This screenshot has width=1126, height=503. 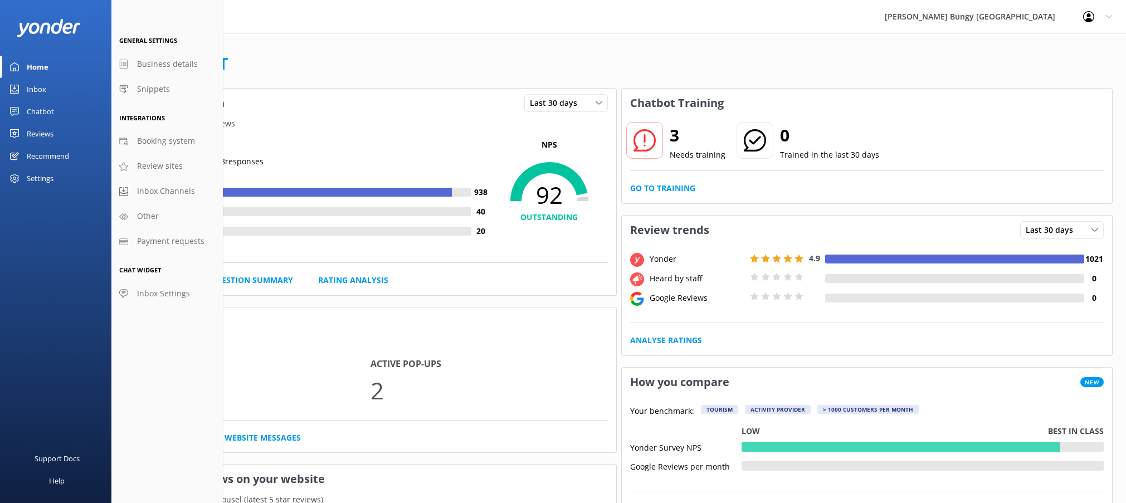 What do you see at coordinates (40, 111) in the screenshot?
I see `div: Chatbot` at bounding box center [40, 111].